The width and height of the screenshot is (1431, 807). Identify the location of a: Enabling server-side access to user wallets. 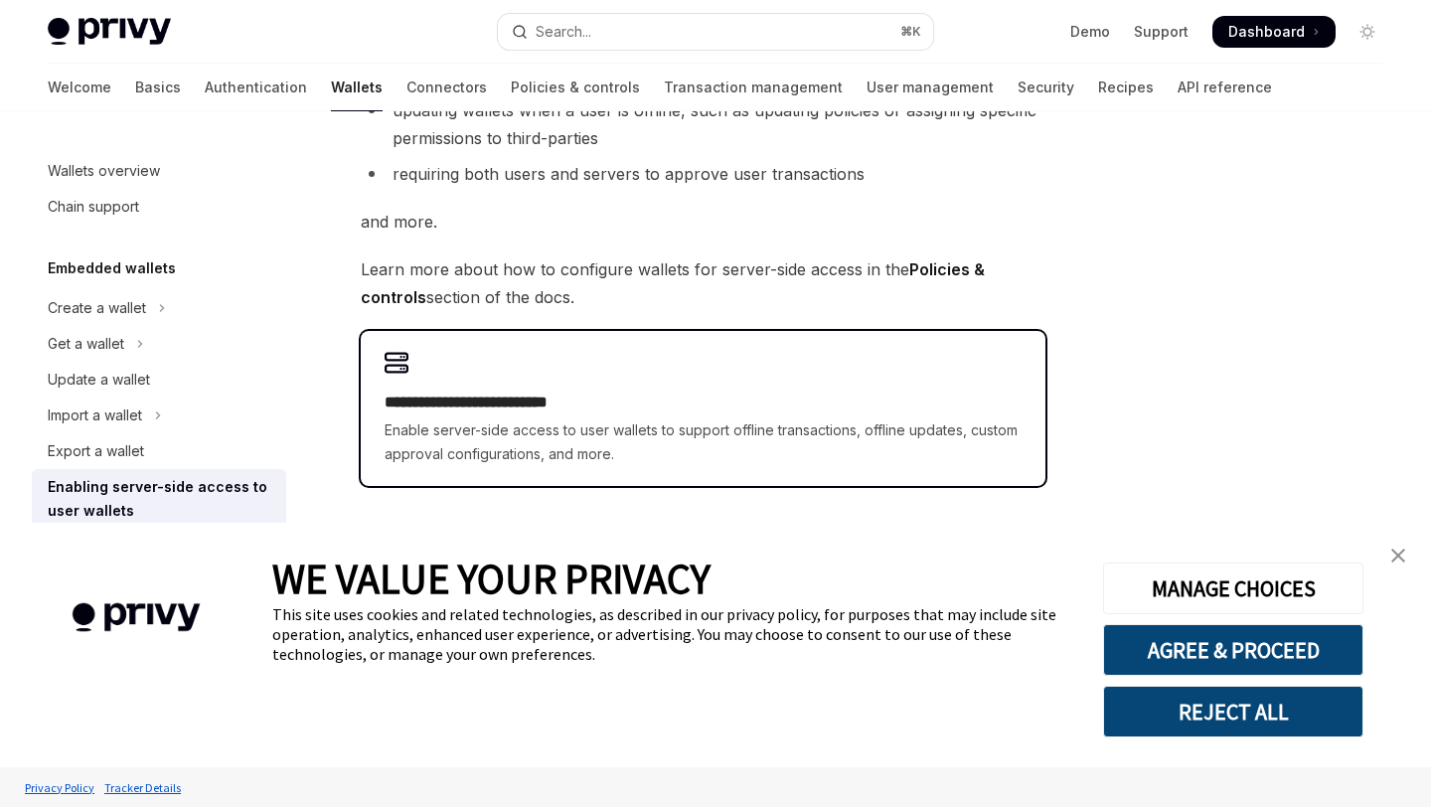
(159, 499).